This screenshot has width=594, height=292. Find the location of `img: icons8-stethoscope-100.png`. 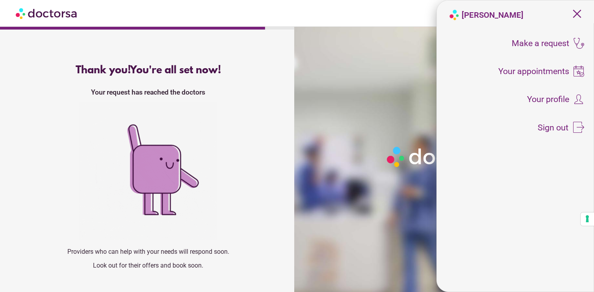

img: icons8-stethoscope-100.png is located at coordinates (579, 43).